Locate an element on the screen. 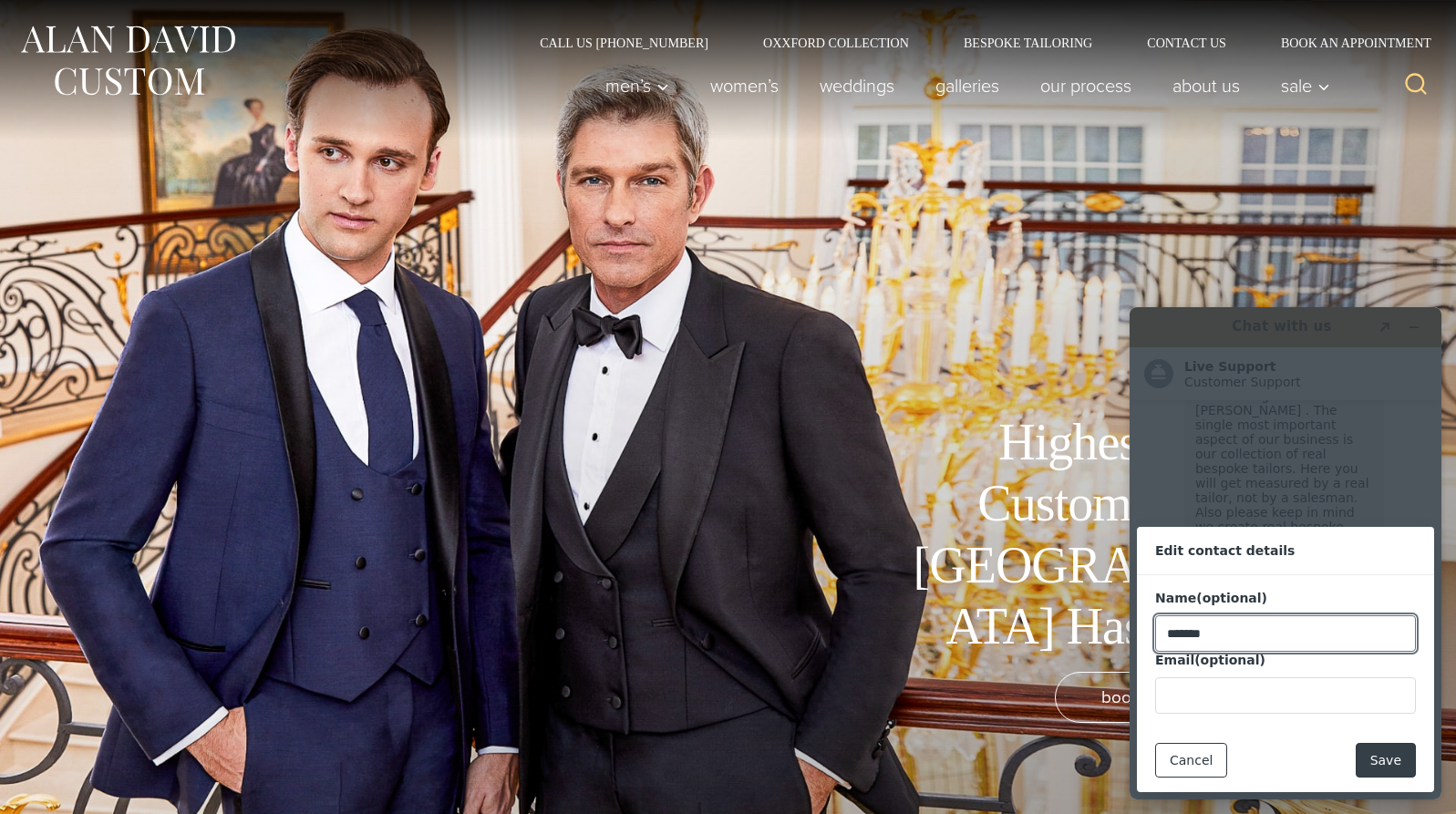 Image resolution: width=1456 pixels, height=814 pixels. span: book an appointment is located at coordinates (1182, 696).